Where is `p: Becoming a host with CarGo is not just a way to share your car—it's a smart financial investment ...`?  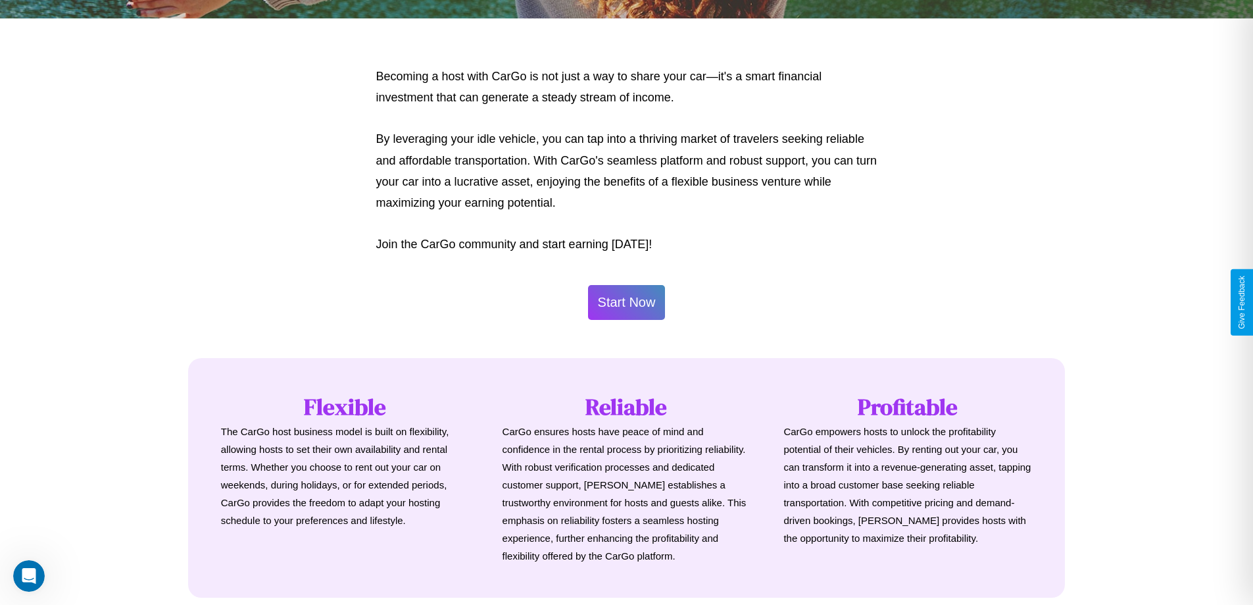
p: Becoming a host with CarGo is not just a way to share your car—it's a smart financial investment ... is located at coordinates (627, 87).